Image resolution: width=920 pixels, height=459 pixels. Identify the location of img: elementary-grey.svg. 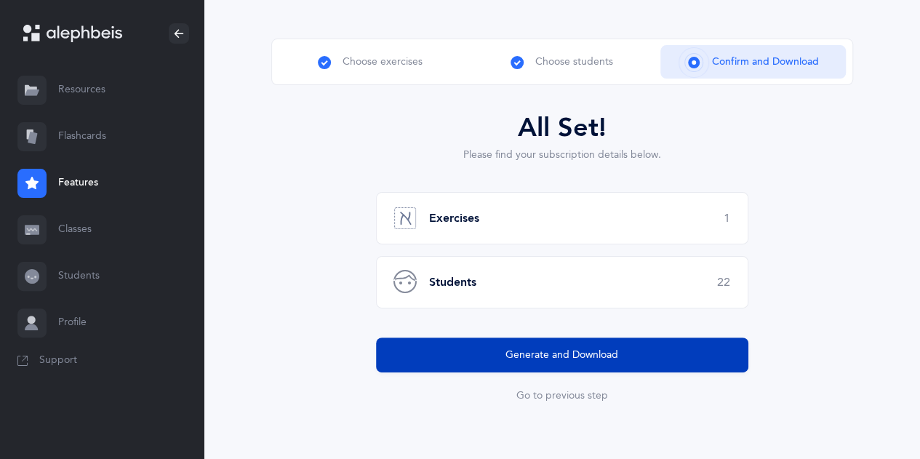
(405, 218).